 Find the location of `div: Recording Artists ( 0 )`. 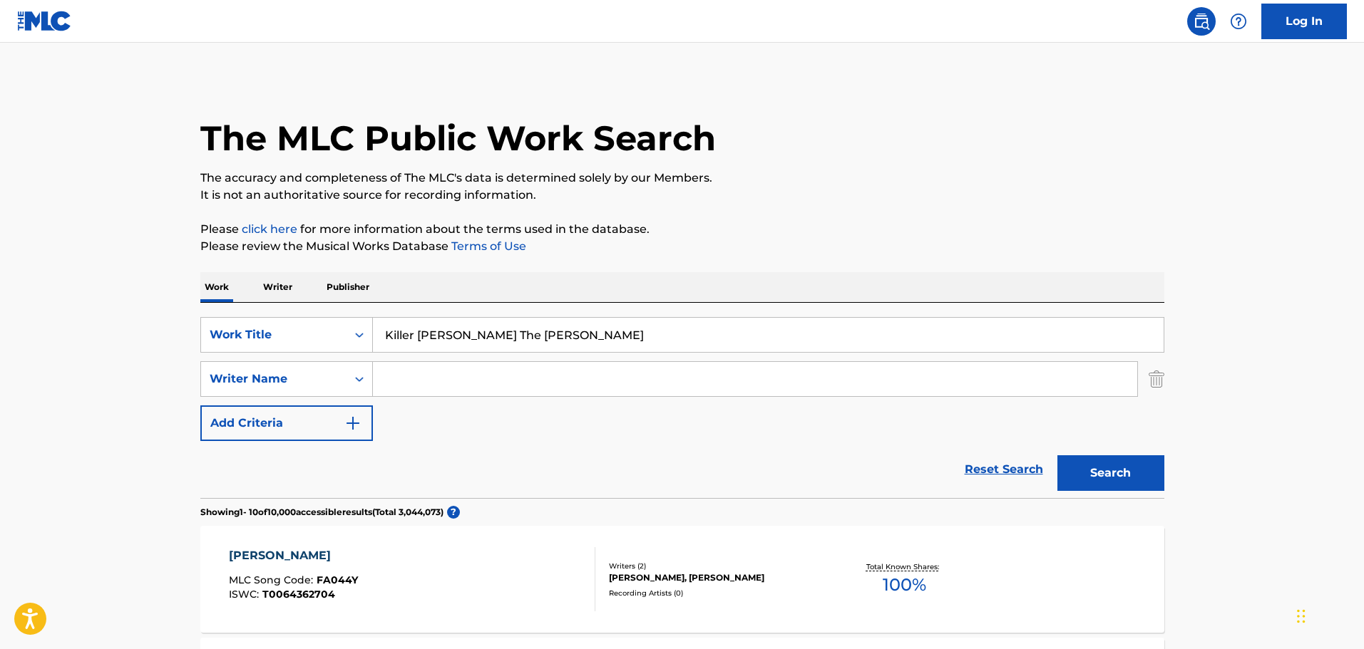

div: Recording Artists ( 0 ) is located at coordinates (716, 593).